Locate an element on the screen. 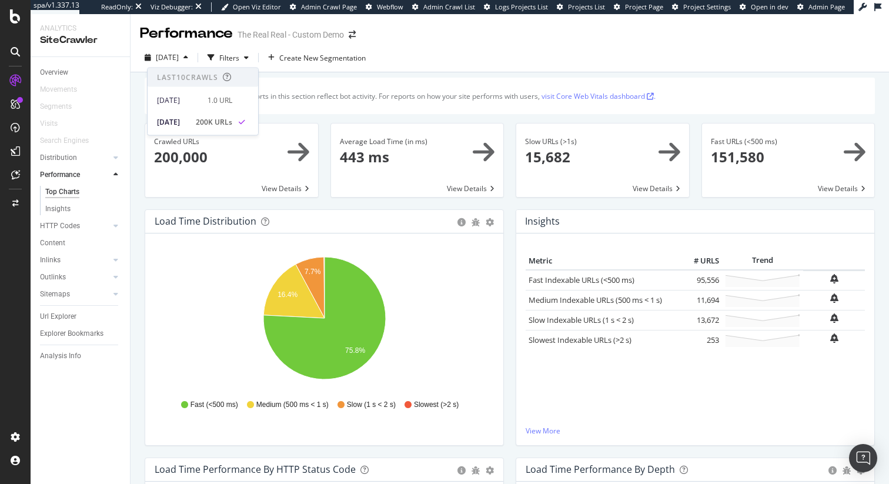 The image size is (889, 484). div: Filters is located at coordinates (229, 58).